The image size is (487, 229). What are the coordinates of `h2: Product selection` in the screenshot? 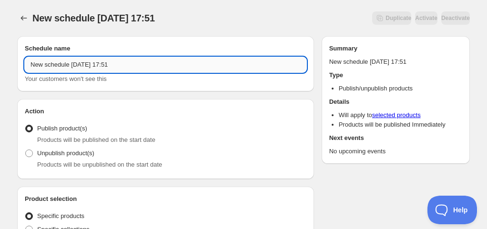 It's located at (165, 199).